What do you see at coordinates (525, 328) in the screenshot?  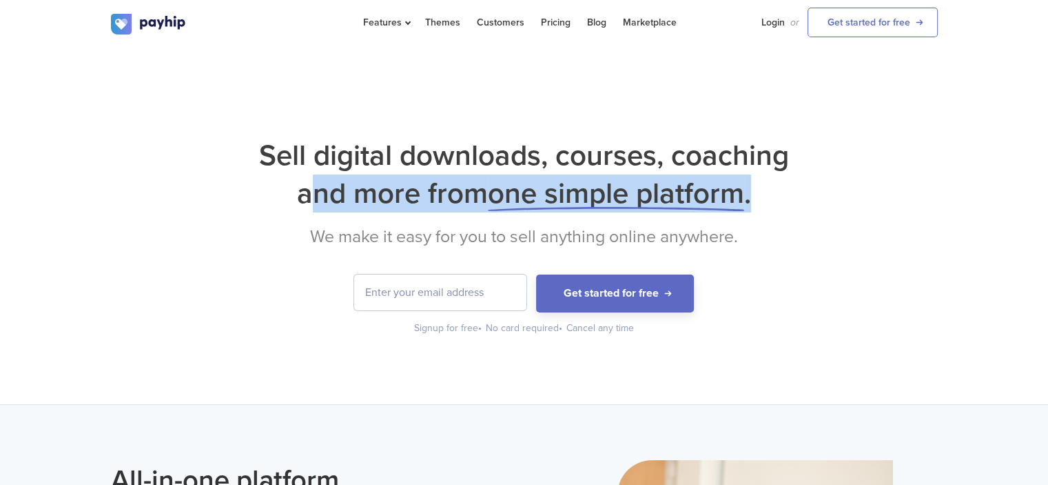 I see `div: No card required` at bounding box center [525, 328].